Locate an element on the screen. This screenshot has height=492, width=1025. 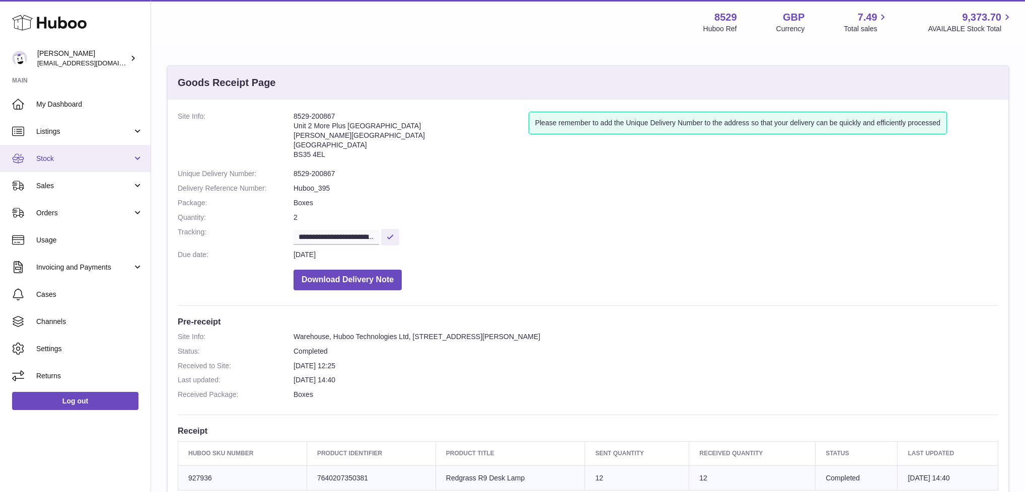
td: 7640207350381 is located at coordinates (371, 478).